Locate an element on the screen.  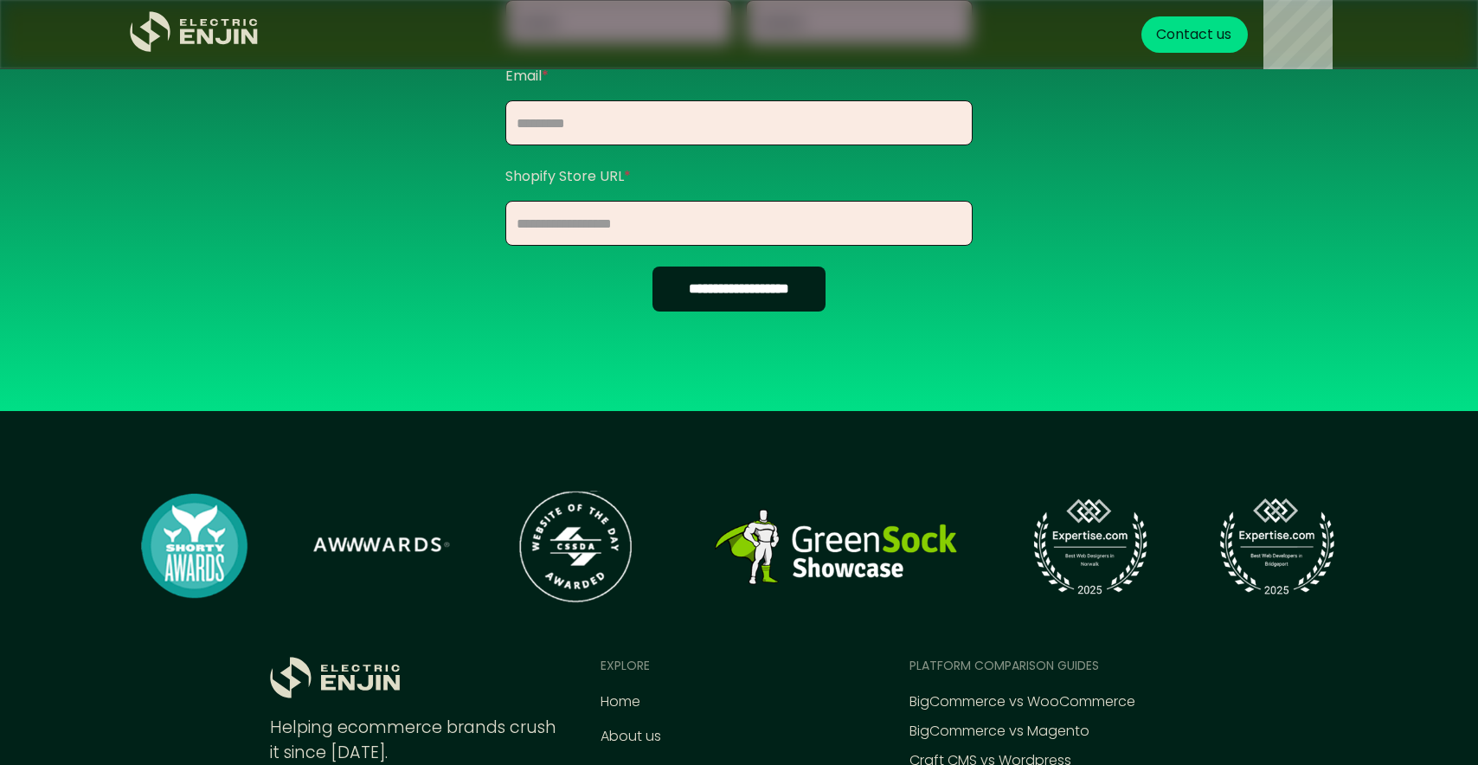
div: Email is located at coordinates (527, 76).